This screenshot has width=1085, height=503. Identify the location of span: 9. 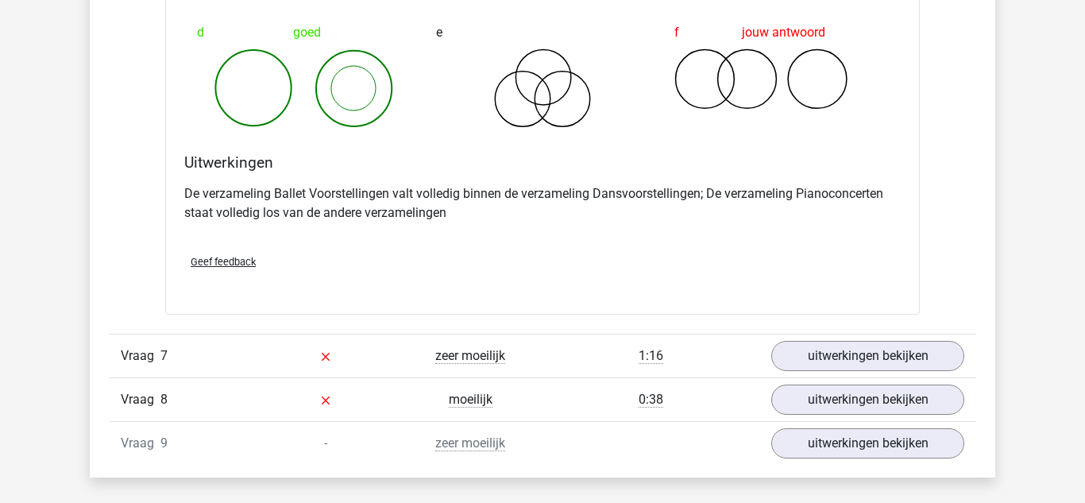
(164, 442).